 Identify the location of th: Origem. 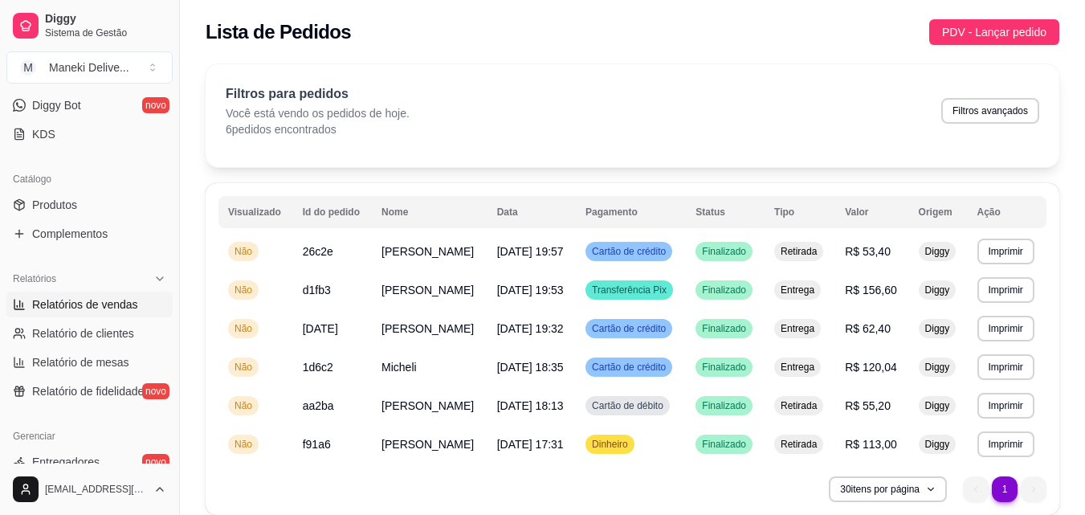
(938, 212).